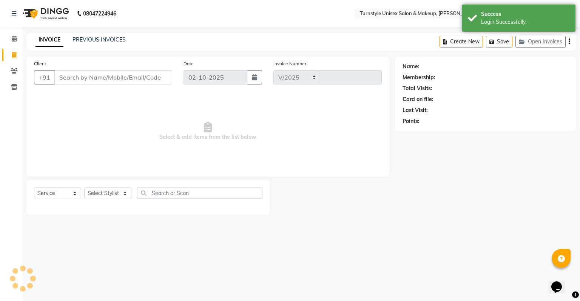 This screenshot has width=580, height=301. I want to click on img: logo, so click(45, 14).